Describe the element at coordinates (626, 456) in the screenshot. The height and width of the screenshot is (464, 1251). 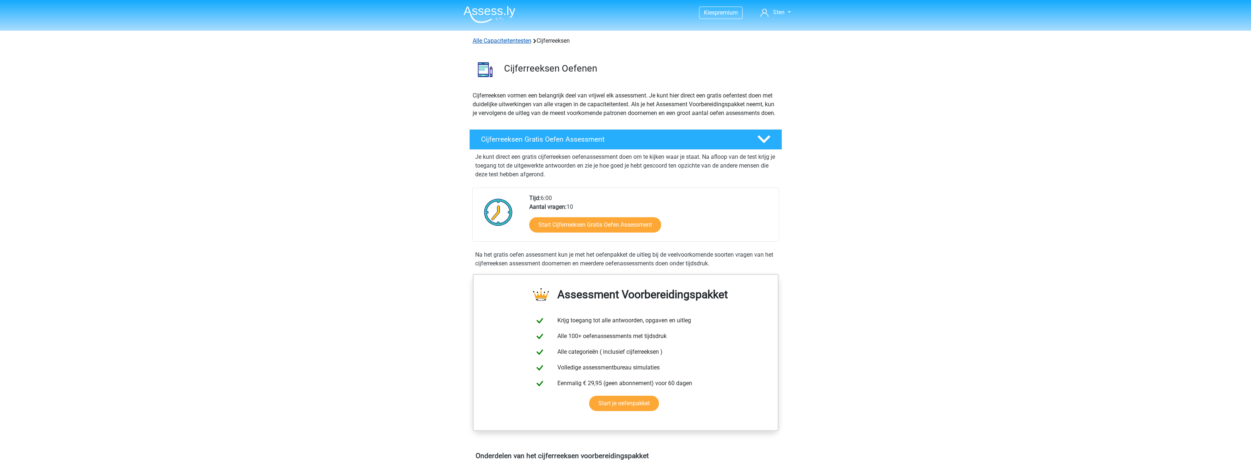
I see `h4: Onderdelen van het cijferreeksen voorbereidingspakket` at that location.